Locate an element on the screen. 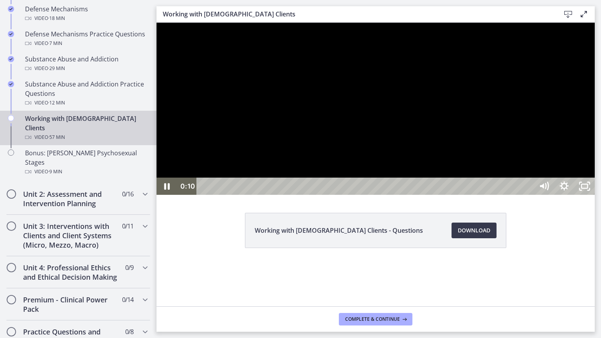 The image size is (601, 338). h2: Unit 4: Professional Ethics and Ethical Decision Making is located at coordinates (71, 272).